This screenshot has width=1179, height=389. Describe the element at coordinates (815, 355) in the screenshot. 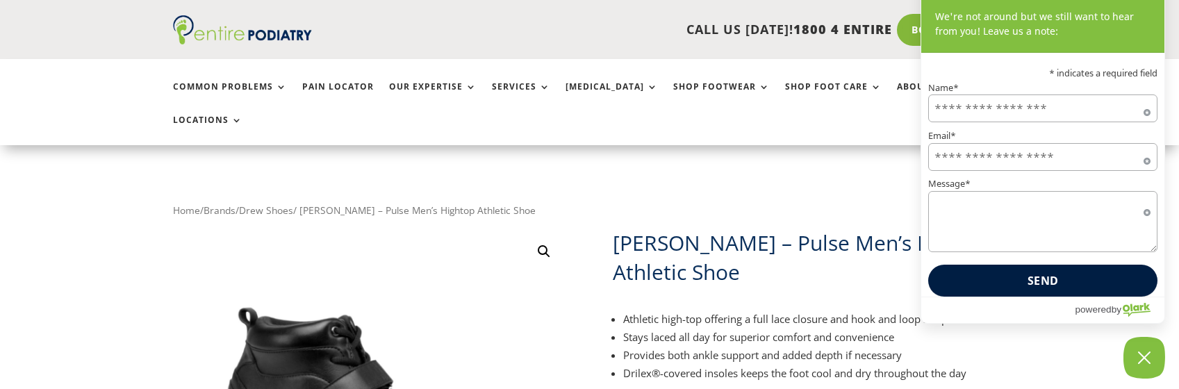

I see `li: Provides both ankle support and added depth if necessary` at that location.